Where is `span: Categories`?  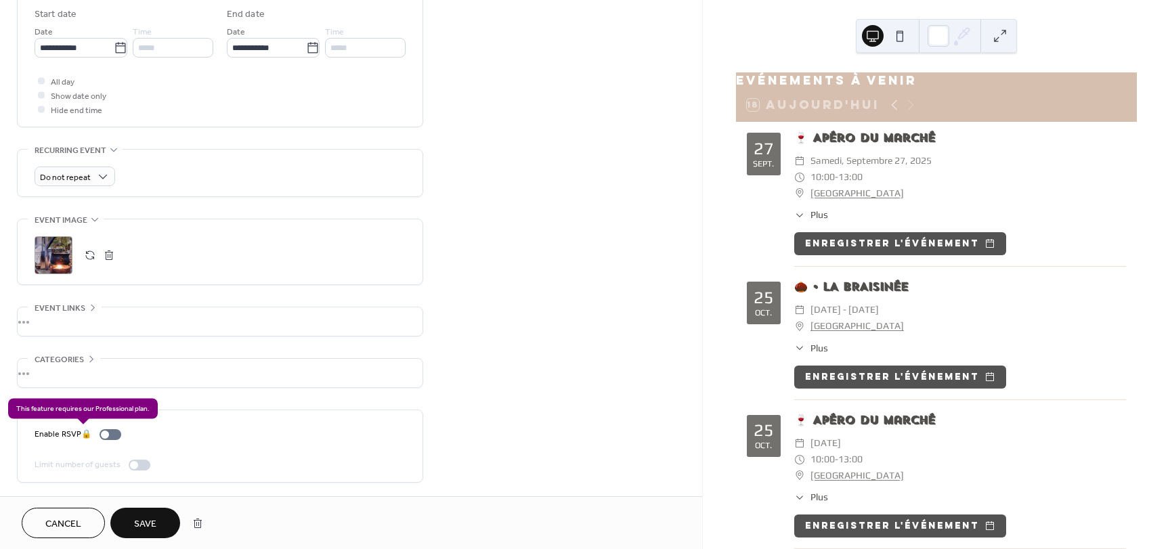
span: Categories is located at coordinates (59, 359).